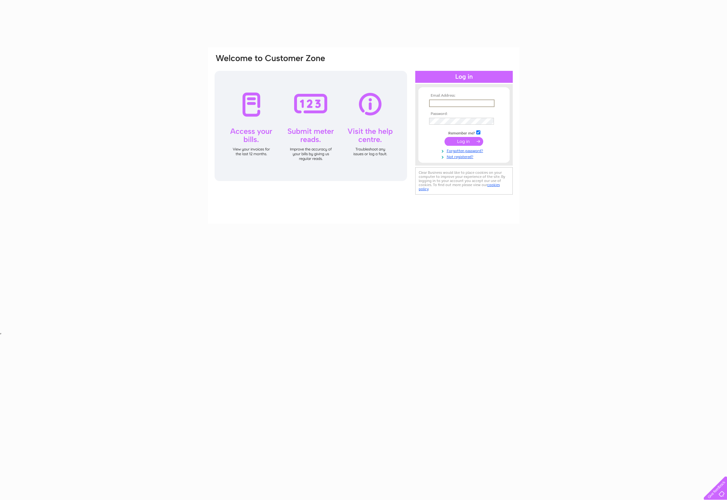  What do you see at coordinates (465, 156) in the screenshot?
I see `a: Not registered?` at bounding box center [465, 156].